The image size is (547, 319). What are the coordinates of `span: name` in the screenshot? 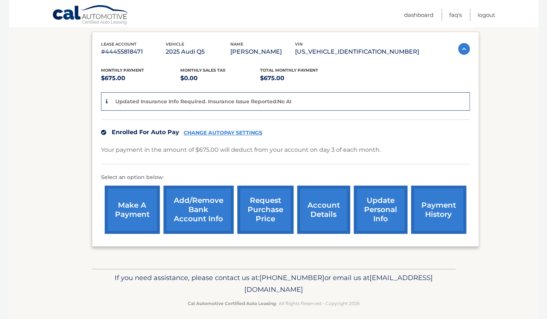 It's located at (237, 44).